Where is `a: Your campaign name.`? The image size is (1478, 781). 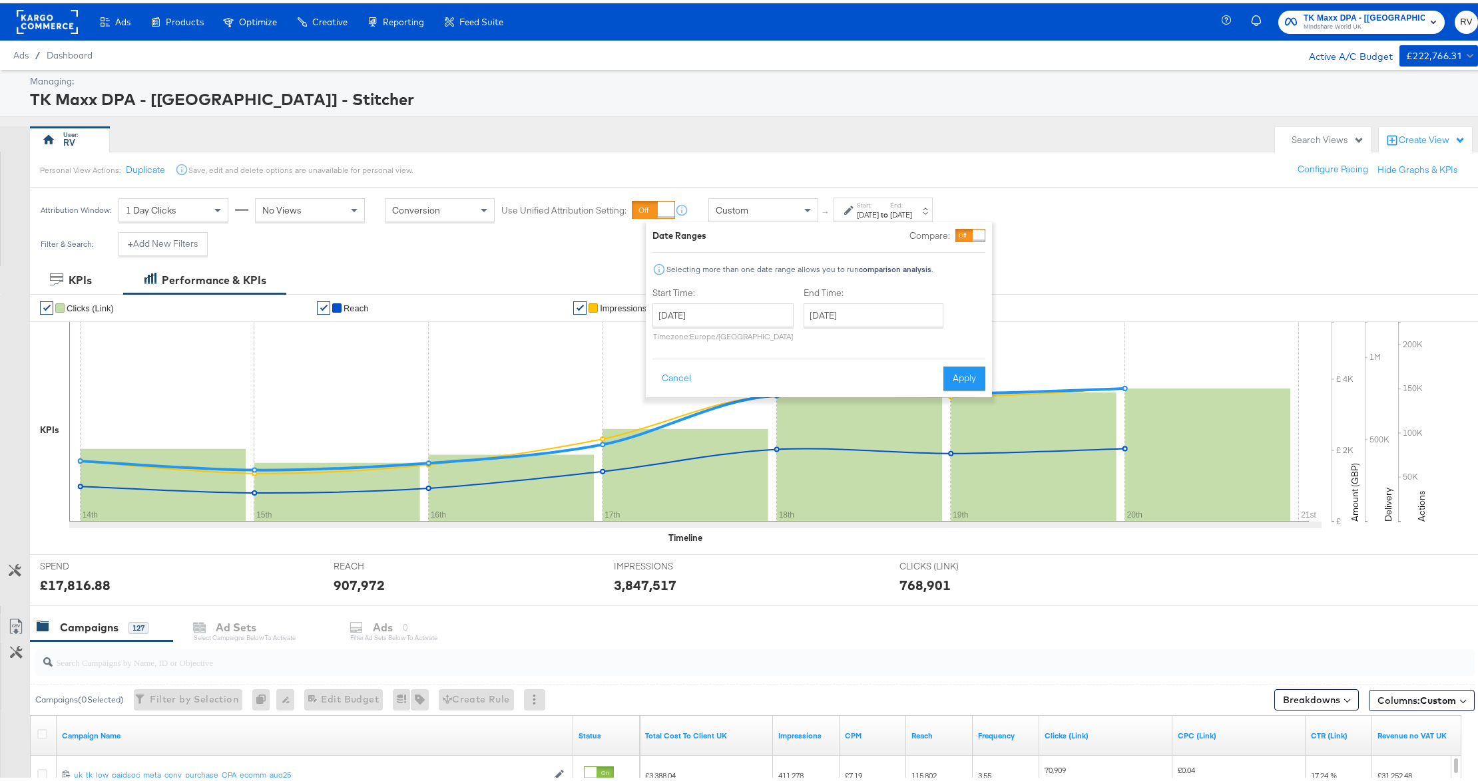 a: Your campaign name. is located at coordinates (315, 733).